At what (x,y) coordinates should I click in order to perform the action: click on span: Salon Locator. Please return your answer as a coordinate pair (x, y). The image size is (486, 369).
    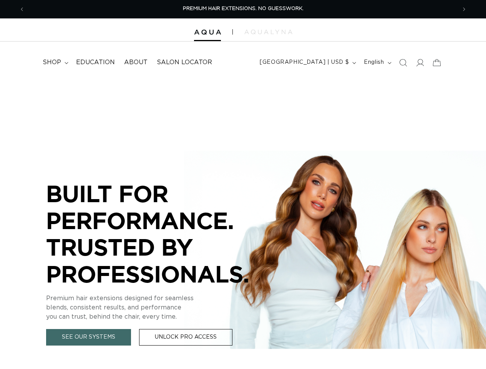
    Looking at the image, I should click on (184, 62).